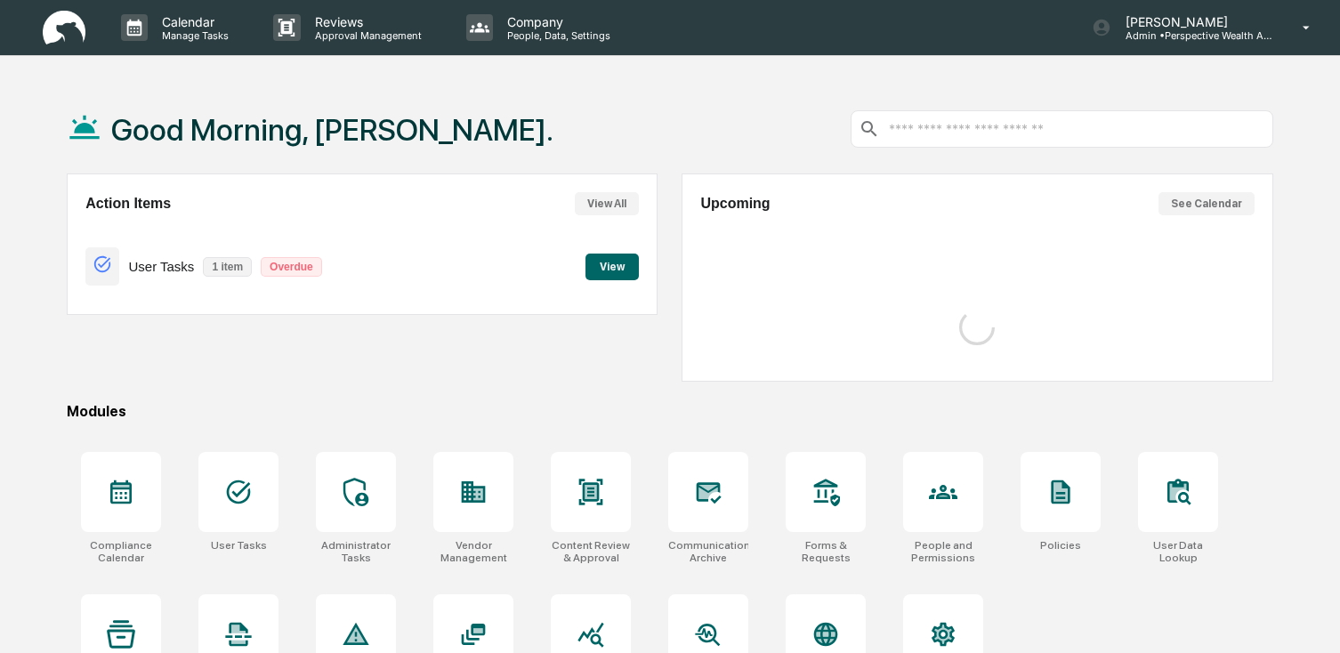 This screenshot has height=653, width=1340. Describe the element at coordinates (825, 552) in the screenshot. I see `div: Forms & Requests` at that location.